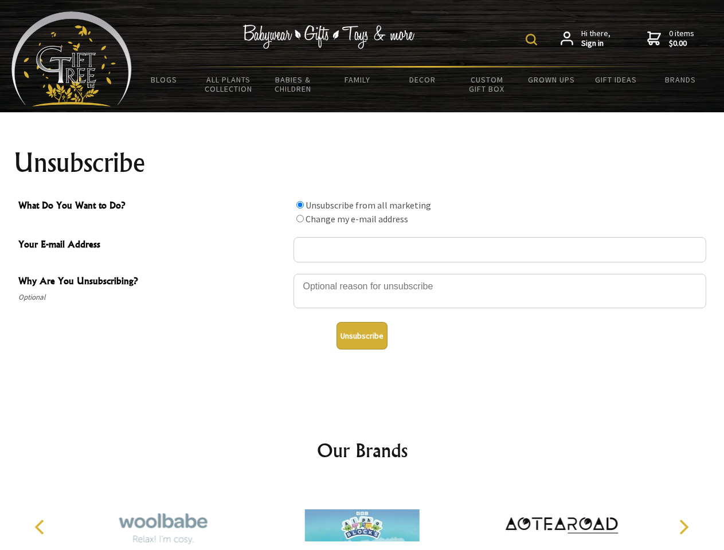 The image size is (724, 550). What do you see at coordinates (500, 250) in the screenshot?
I see `input: Your E-mail Address` at bounding box center [500, 250].